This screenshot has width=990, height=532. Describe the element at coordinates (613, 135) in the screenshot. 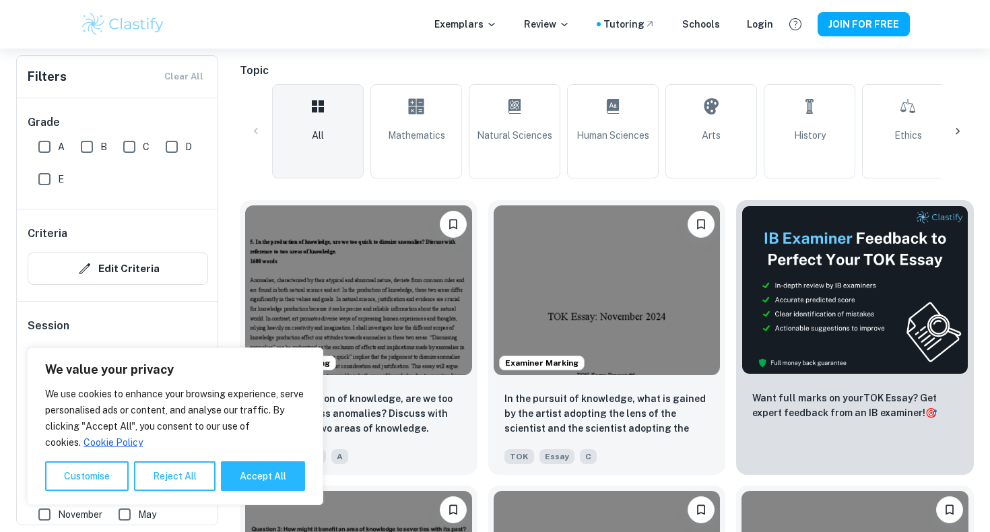

I see `span: Human Sciences` at that location.